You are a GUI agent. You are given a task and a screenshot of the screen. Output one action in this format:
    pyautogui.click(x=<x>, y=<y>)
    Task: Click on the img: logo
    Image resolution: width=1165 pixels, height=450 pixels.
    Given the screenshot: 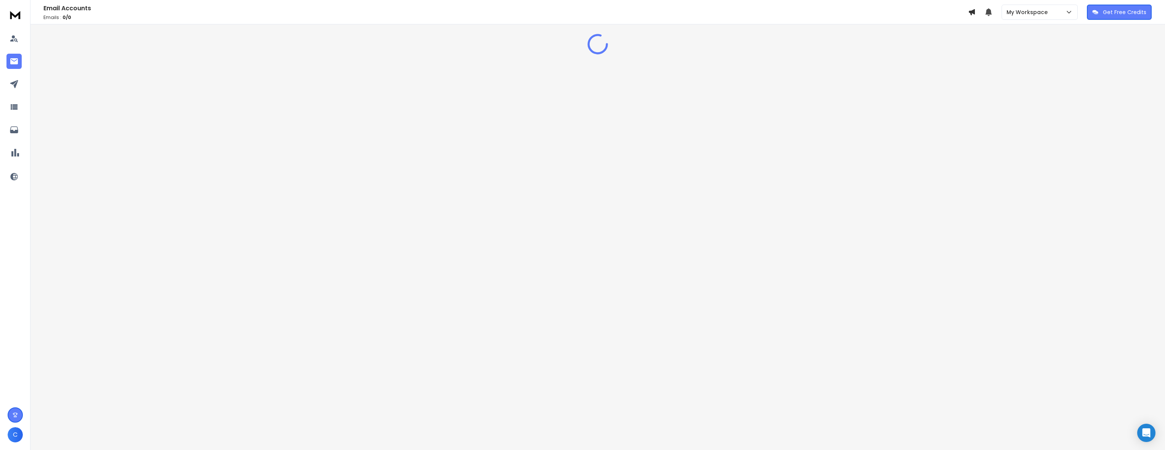 What is the action you would take?
    pyautogui.click(x=15, y=14)
    